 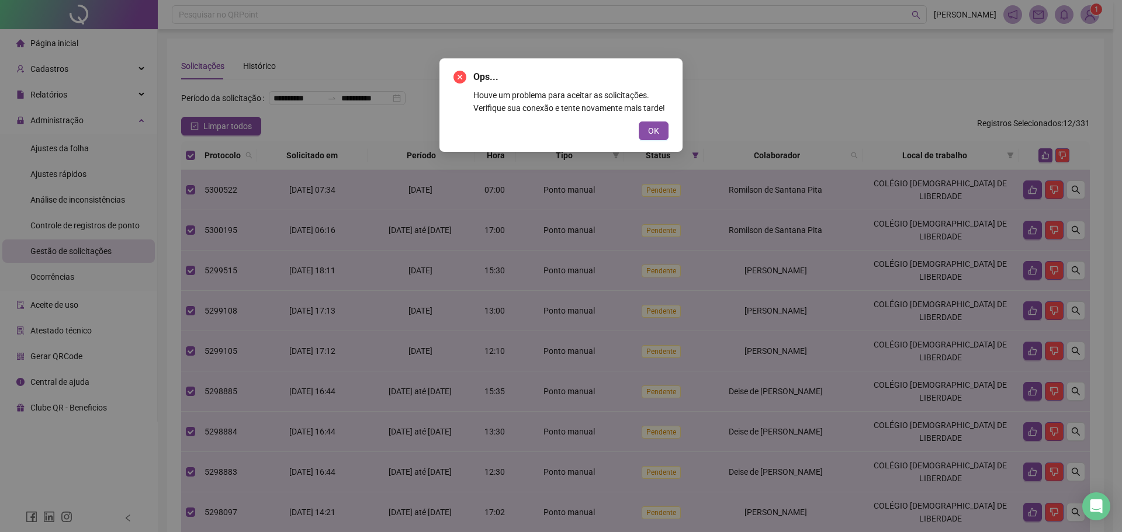 I want to click on span: close-circle, so click(x=460, y=77).